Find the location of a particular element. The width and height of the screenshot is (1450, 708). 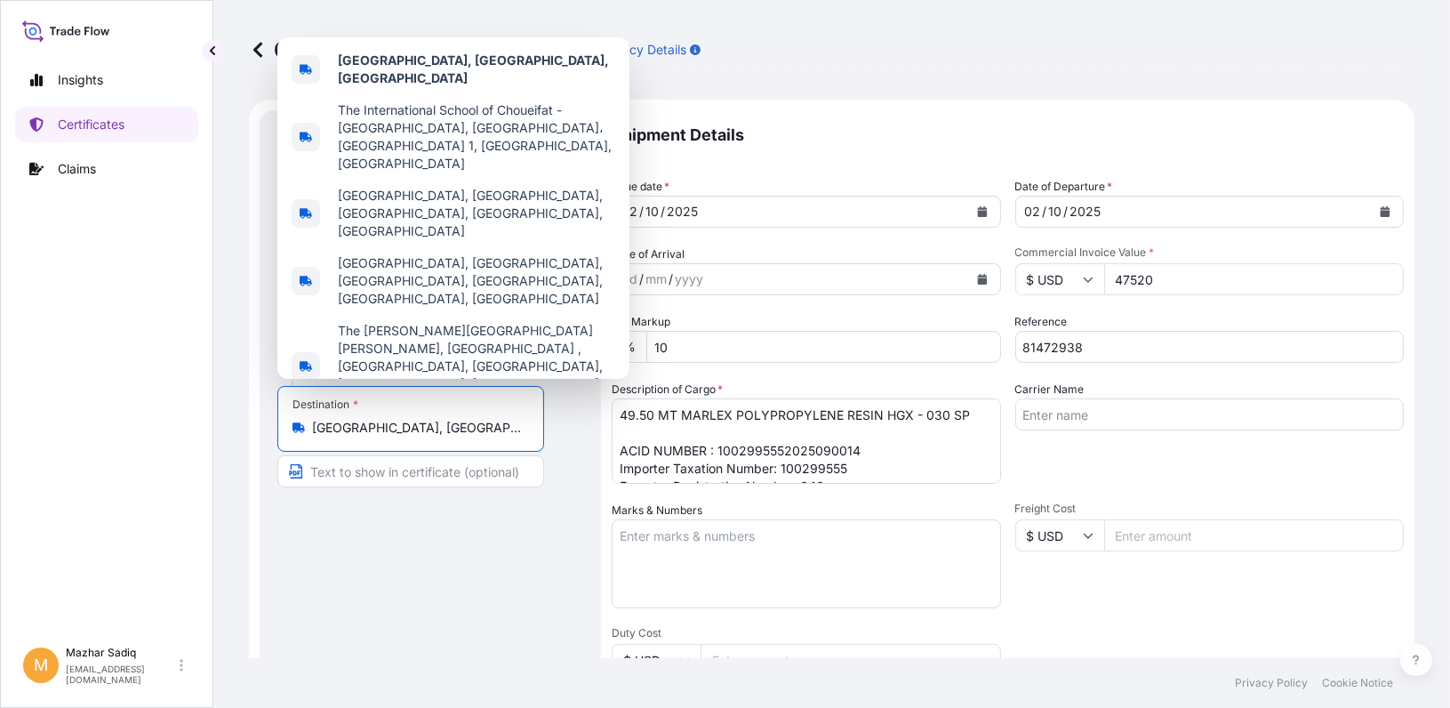

p: Cookie Notice is located at coordinates (1358, 683).